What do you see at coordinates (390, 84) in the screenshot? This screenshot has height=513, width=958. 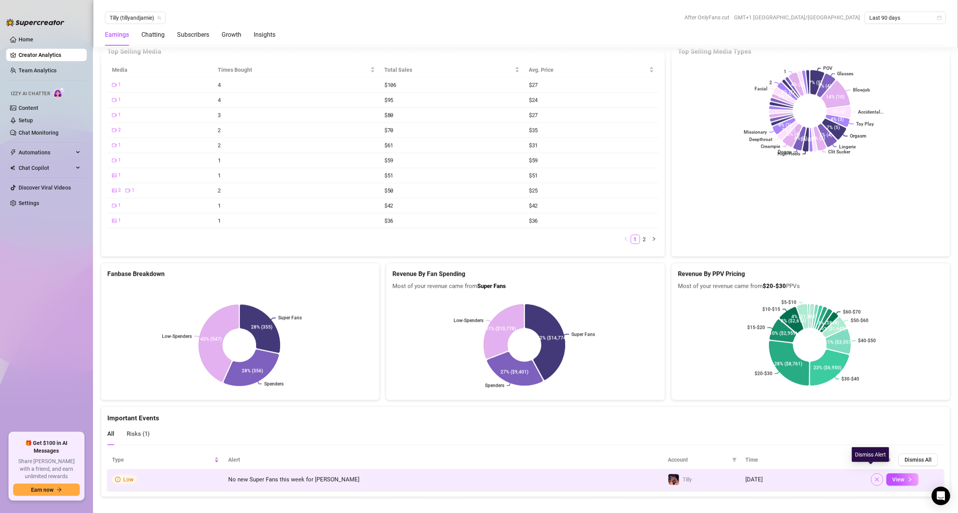 I see `span: $106` at bounding box center [390, 84].